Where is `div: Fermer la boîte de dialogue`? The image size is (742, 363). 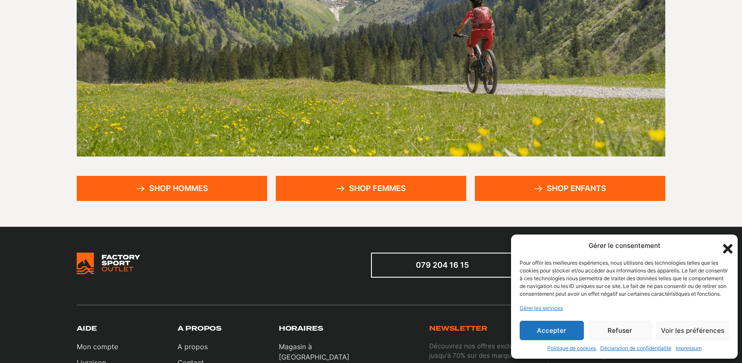
div: Fermer la boîte de dialogue is located at coordinates (724, 246).